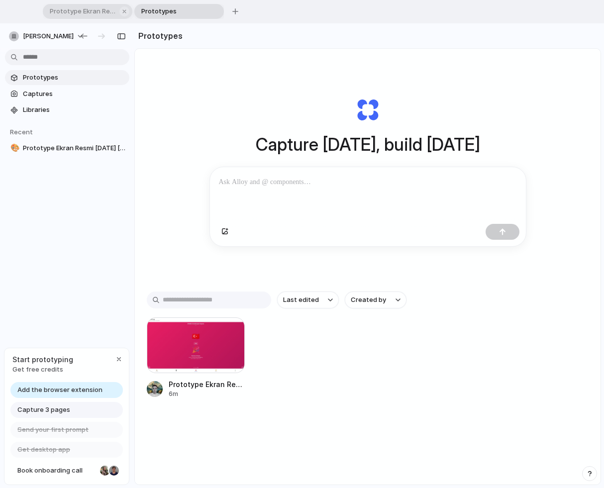 Image resolution: width=604 pixels, height=488 pixels. I want to click on span: Get free credits, so click(43, 370).